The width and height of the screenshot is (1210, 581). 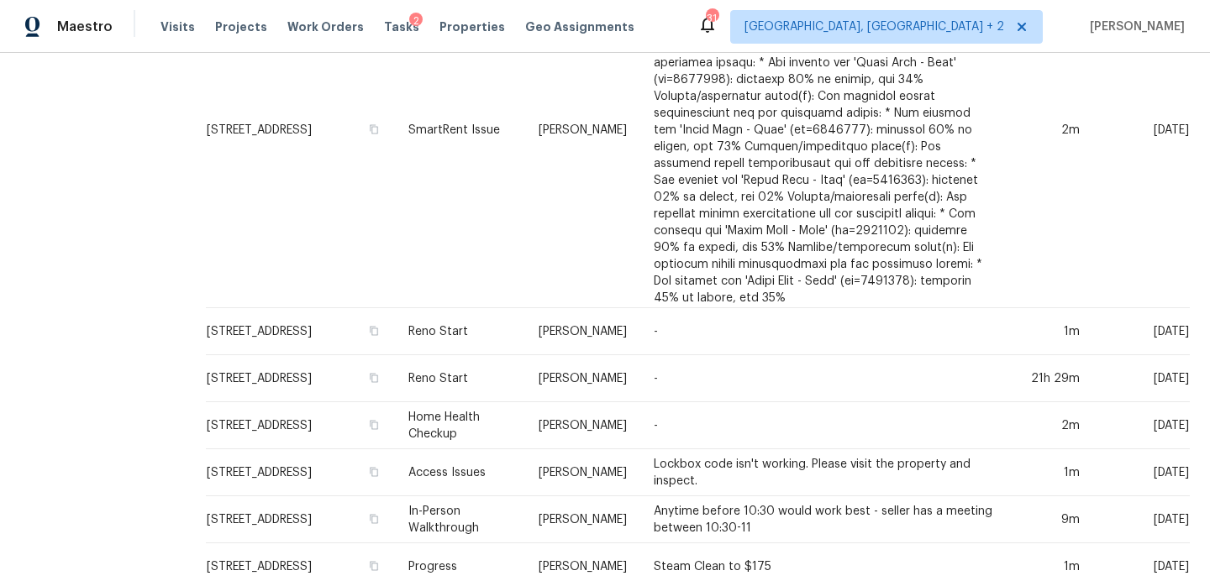 What do you see at coordinates (241, 27) in the screenshot?
I see `span: Projects` at bounding box center [241, 27].